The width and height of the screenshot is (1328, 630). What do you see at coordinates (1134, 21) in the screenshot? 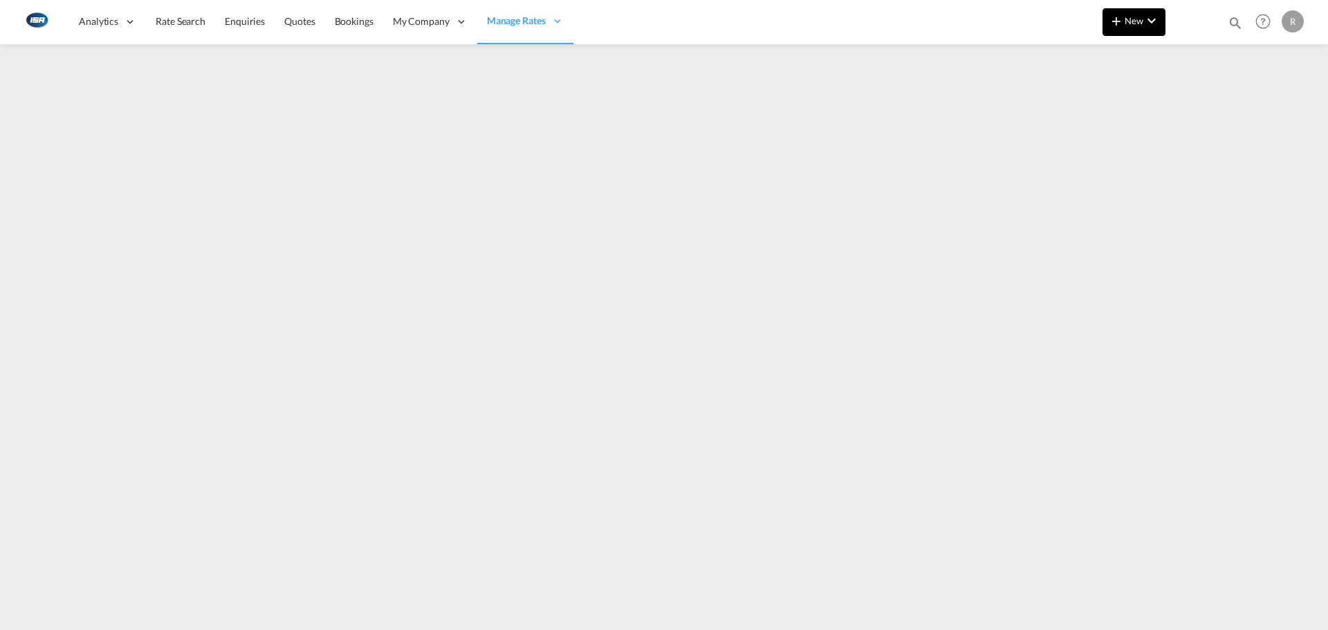
I see `span: New` at bounding box center [1134, 21].